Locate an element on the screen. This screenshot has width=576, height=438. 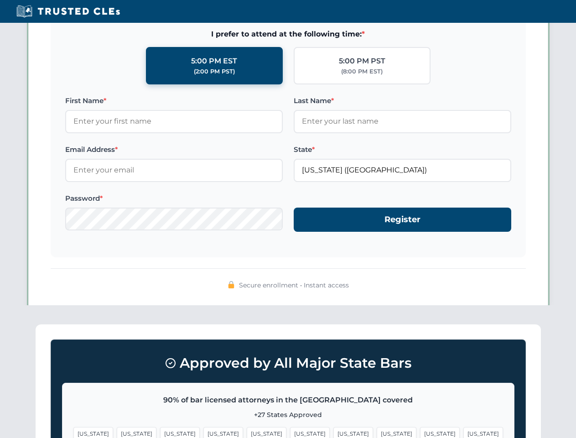
input: Enter your last name is located at coordinates (402, 121).